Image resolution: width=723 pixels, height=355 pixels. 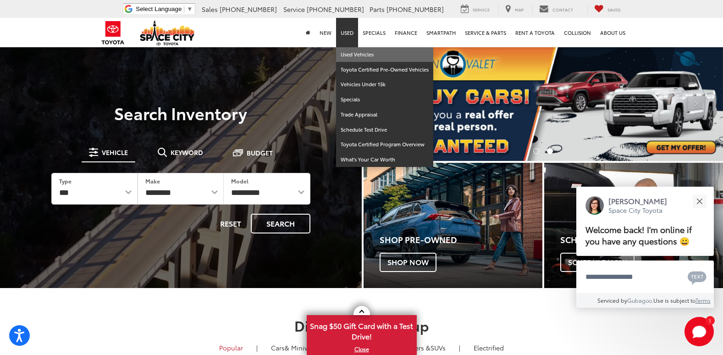 I want to click on h3: Search Inventory, so click(x=181, y=113).